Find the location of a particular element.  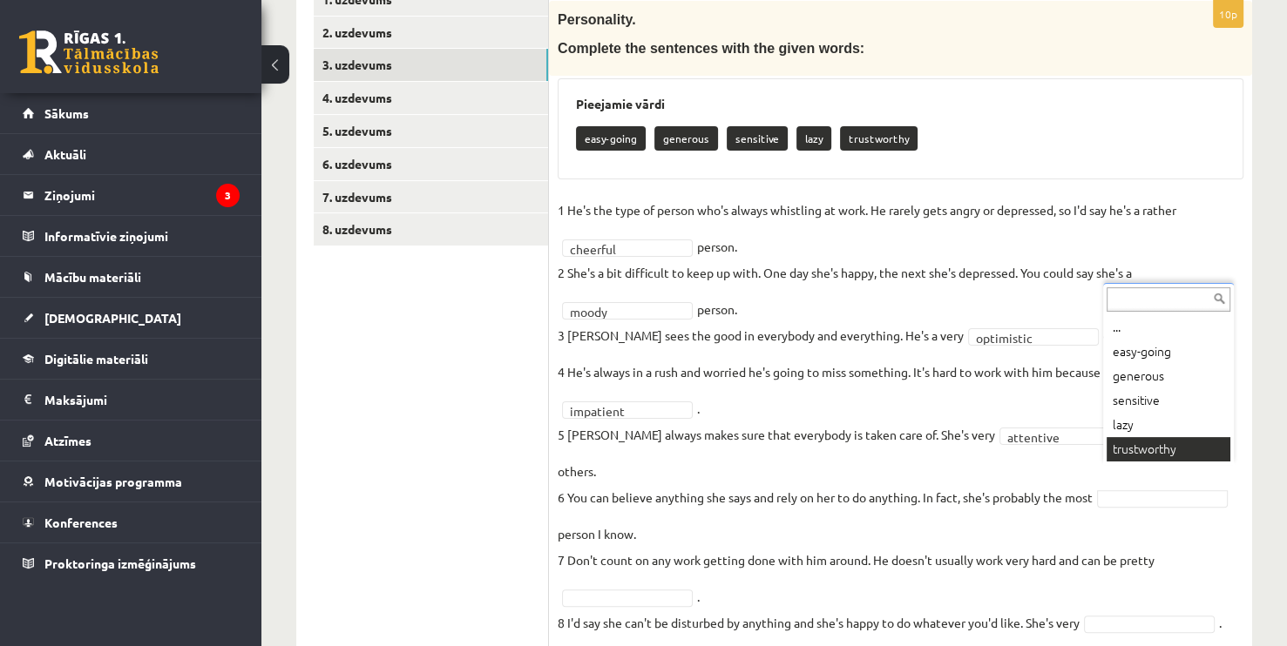

div: easy-going is located at coordinates (1168, 352).